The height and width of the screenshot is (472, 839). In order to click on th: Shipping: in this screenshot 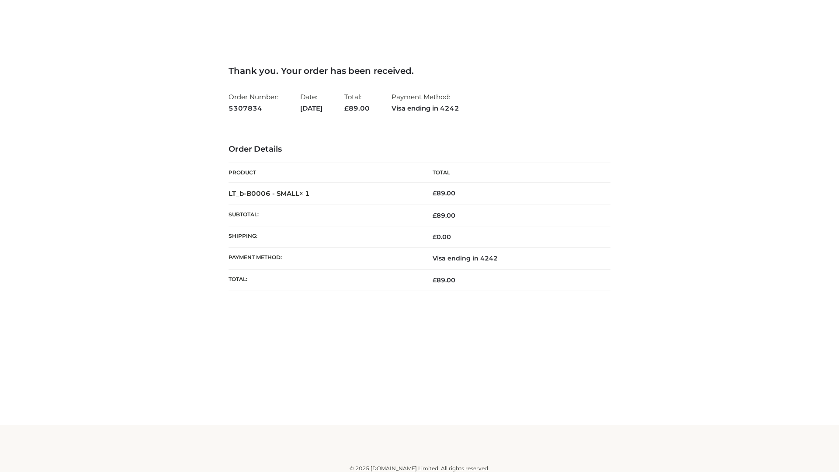, I will do `click(324, 237)`.